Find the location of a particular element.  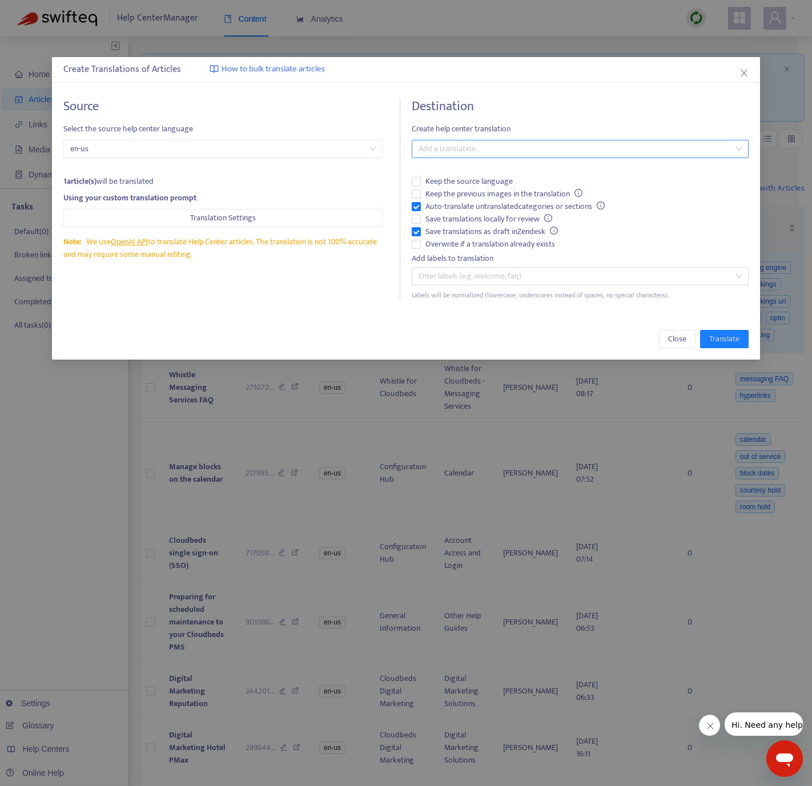

div: Create Translations of Articles is located at coordinates (405, 70).